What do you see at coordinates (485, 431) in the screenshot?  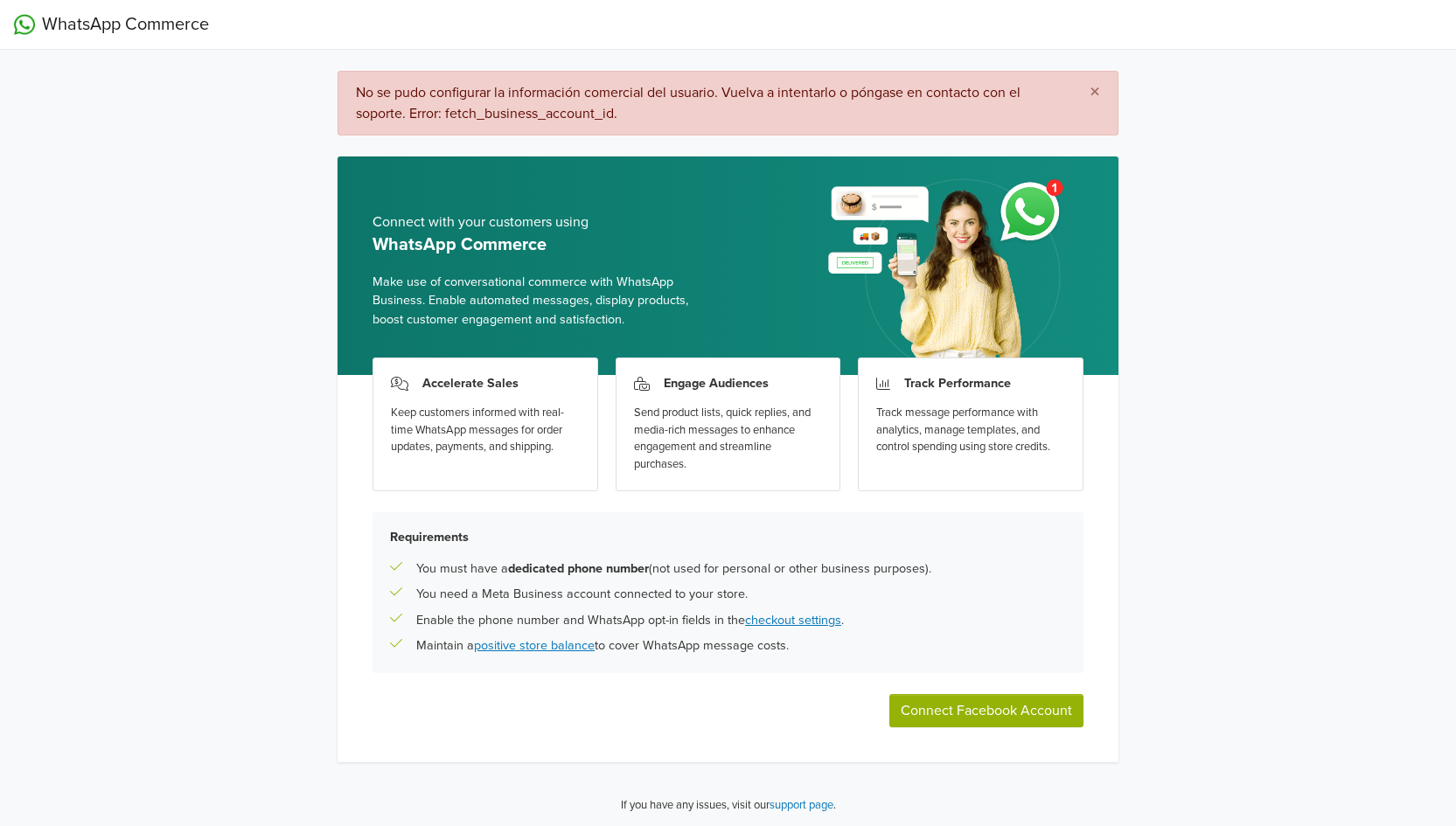 I see `div: Keep customers informed with real-time WhatsApp messages for order updates, payments, and shipping.` at bounding box center [485, 431].